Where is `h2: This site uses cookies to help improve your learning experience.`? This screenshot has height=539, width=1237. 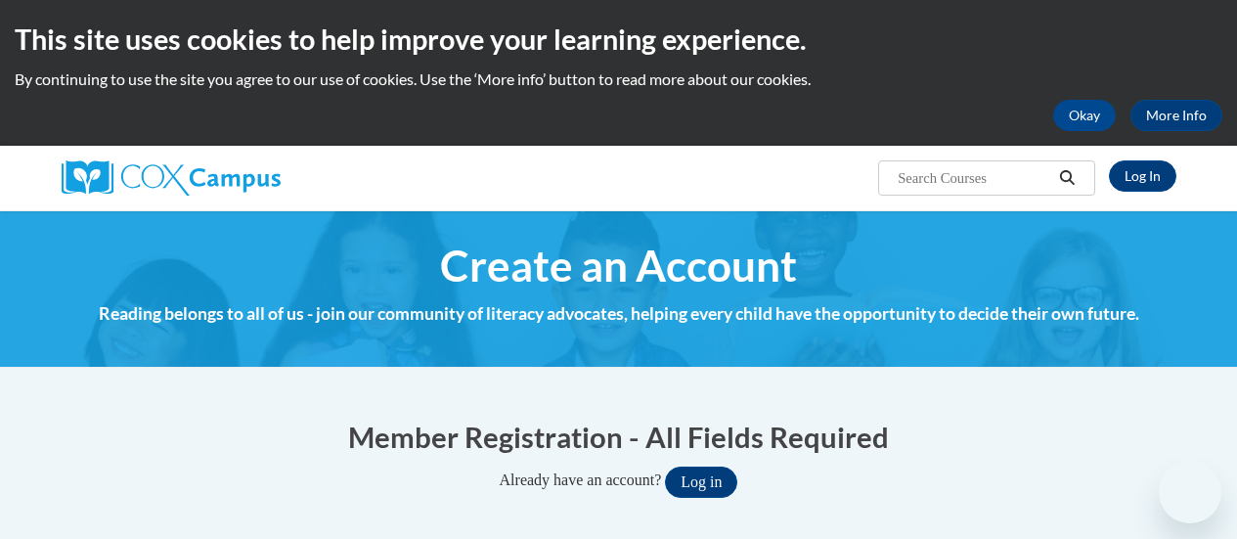
h2: This site uses cookies to help improve your learning experience. is located at coordinates (618, 39).